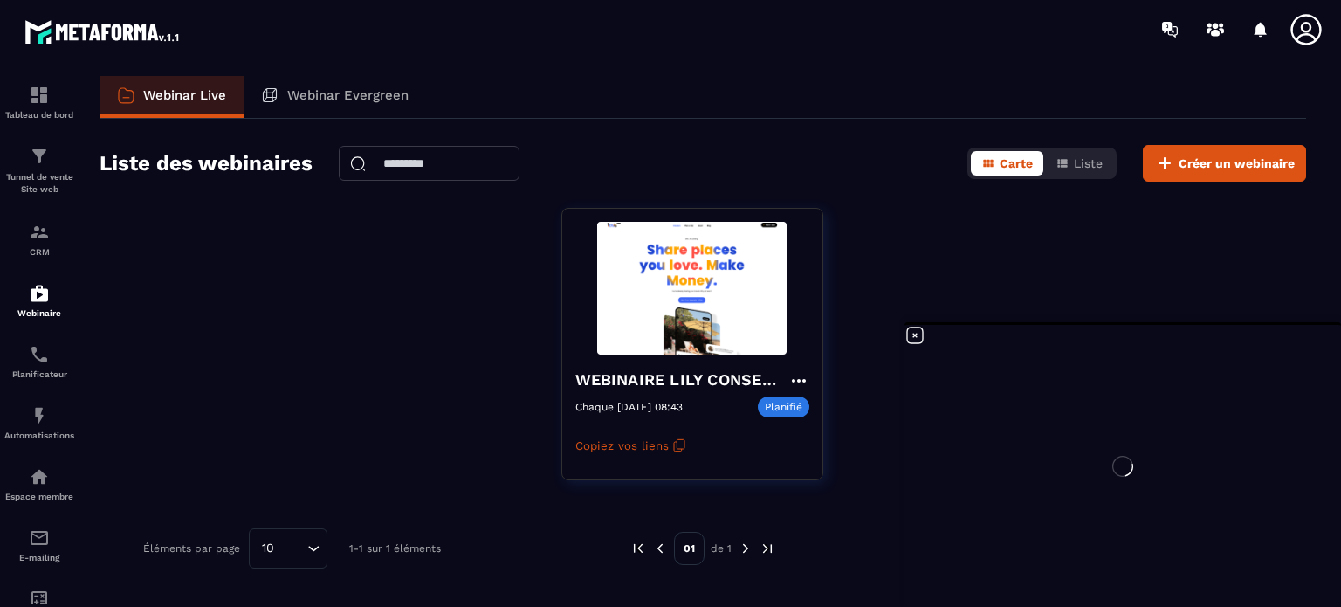 The width and height of the screenshot is (1341, 607). What do you see at coordinates (39, 484) in the screenshot?
I see `a: automationsautomationsEspace membre` at bounding box center [39, 484].